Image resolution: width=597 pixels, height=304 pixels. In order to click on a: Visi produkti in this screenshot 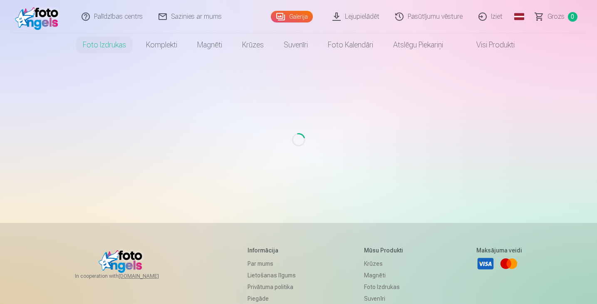, I will do `click(489, 45)`.